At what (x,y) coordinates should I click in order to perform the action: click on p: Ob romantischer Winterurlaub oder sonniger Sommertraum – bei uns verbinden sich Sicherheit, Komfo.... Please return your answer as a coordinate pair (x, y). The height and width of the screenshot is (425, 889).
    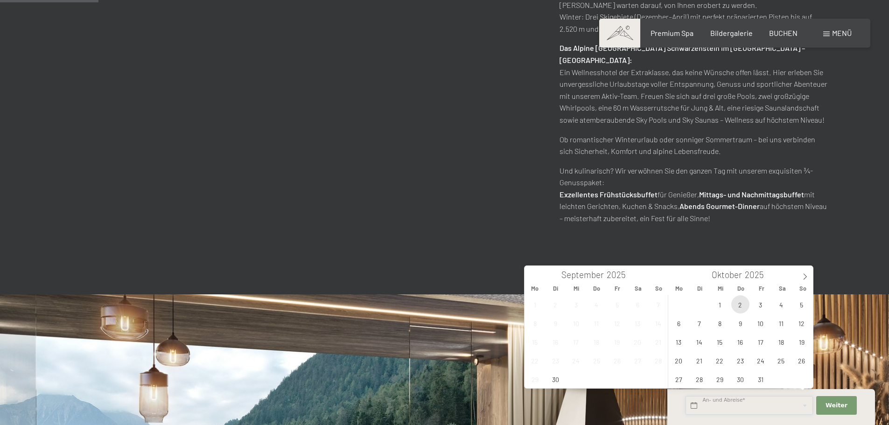
    Looking at the image, I should click on (694, 145).